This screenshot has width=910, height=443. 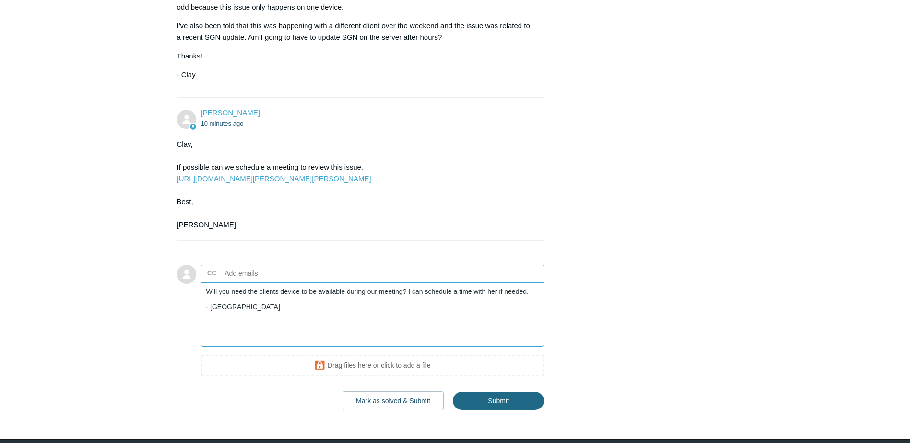 What do you see at coordinates (273, 274) in the screenshot?
I see `input: Add emails` at bounding box center [273, 274].